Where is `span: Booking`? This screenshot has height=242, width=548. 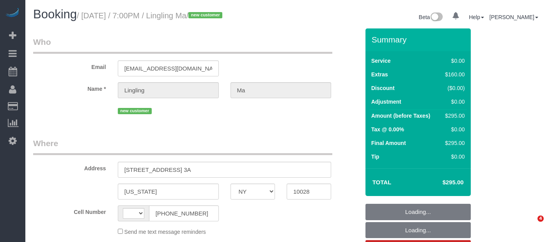 span: Booking is located at coordinates (55, 14).